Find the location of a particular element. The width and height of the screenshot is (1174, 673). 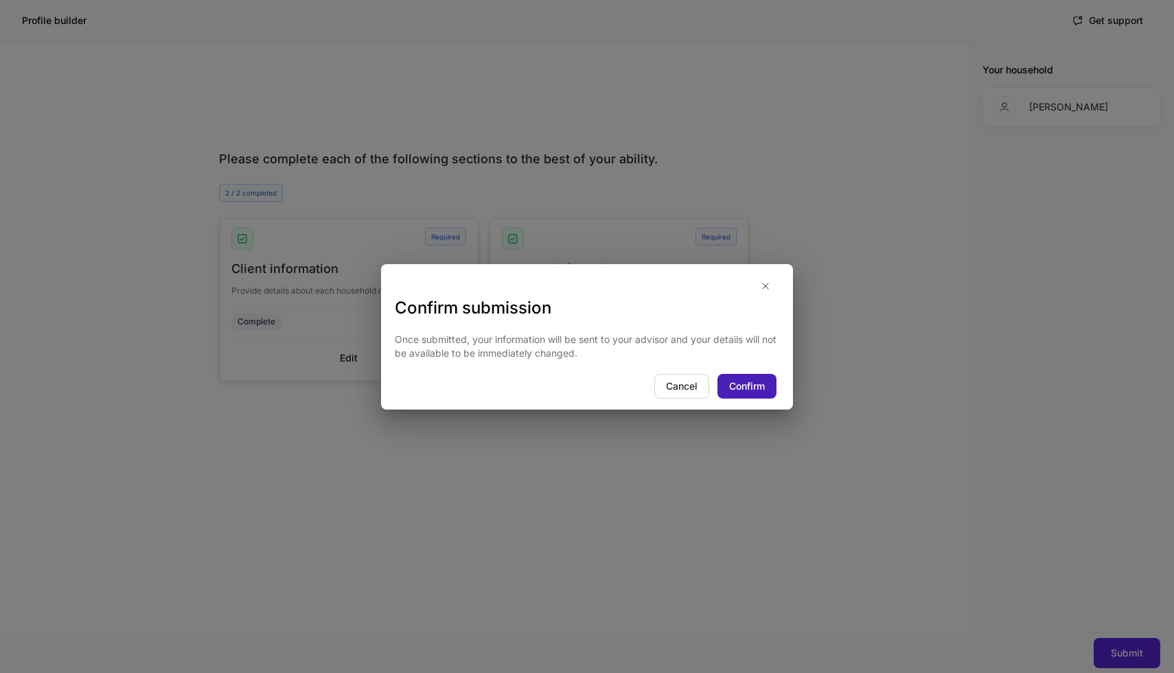

button: Confirm is located at coordinates (747, 386).